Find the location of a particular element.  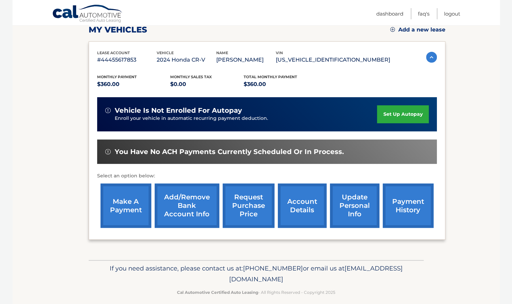

img: add.svg is located at coordinates (392, 29).